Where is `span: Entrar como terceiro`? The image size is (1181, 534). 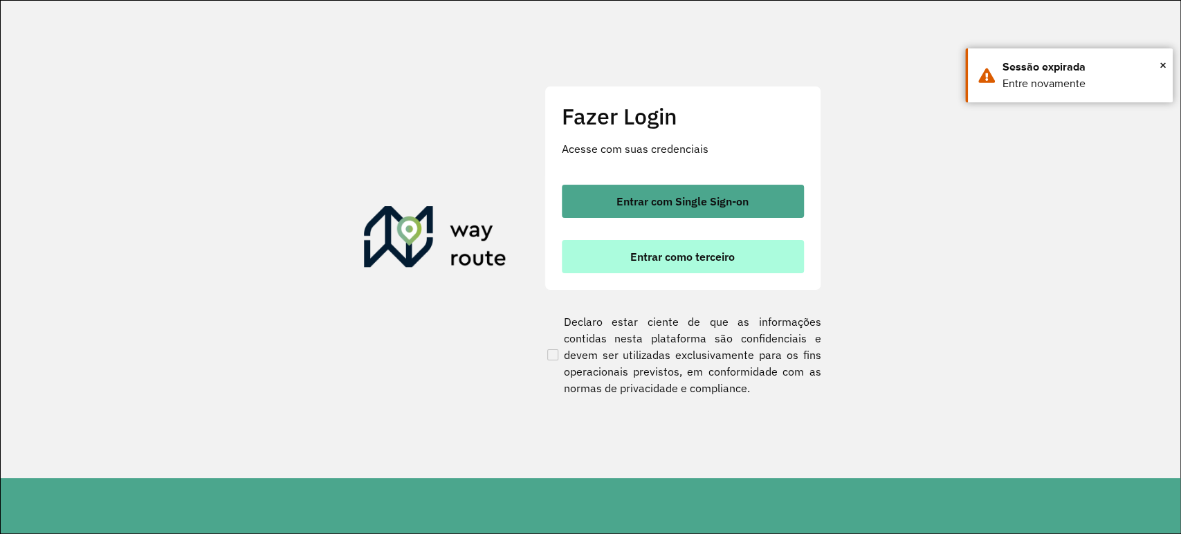
span: Entrar como terceiro is located at coordinates (682, 257).